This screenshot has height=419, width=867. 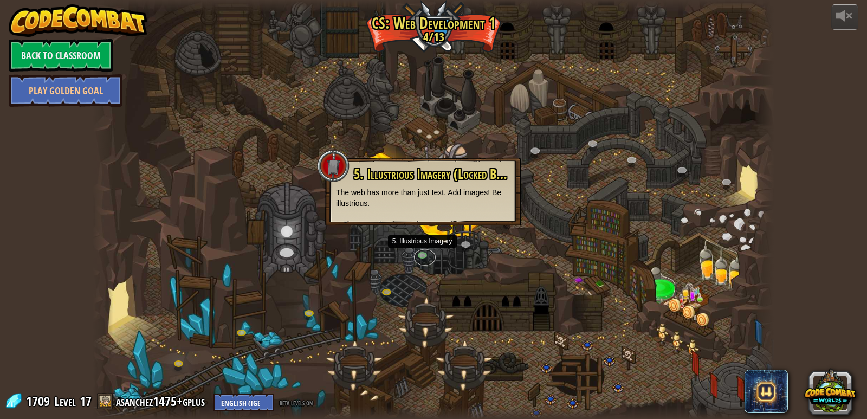 I want to click on img: CodeCombat - Learn how to code by playing a game, so click(x=78, y=21).